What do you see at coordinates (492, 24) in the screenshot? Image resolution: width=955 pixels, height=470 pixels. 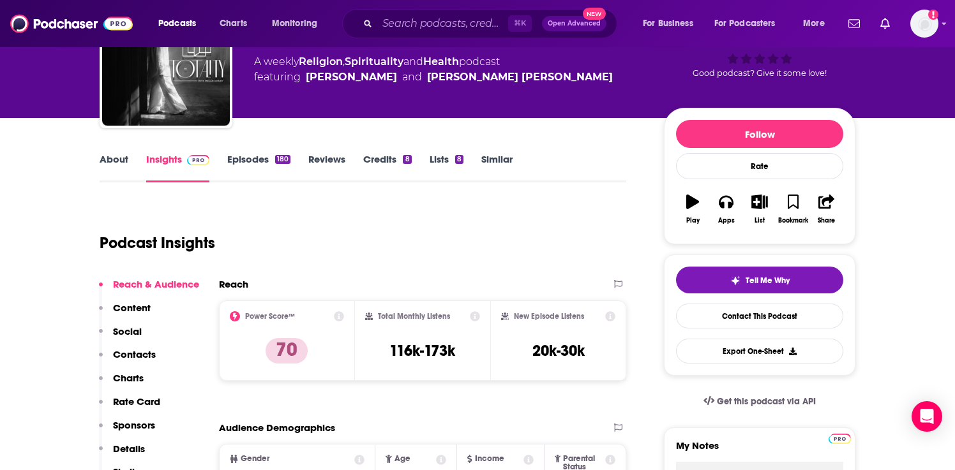 I see `div: Search podcasts, credits, & more...` at bounding box center [492, 24].